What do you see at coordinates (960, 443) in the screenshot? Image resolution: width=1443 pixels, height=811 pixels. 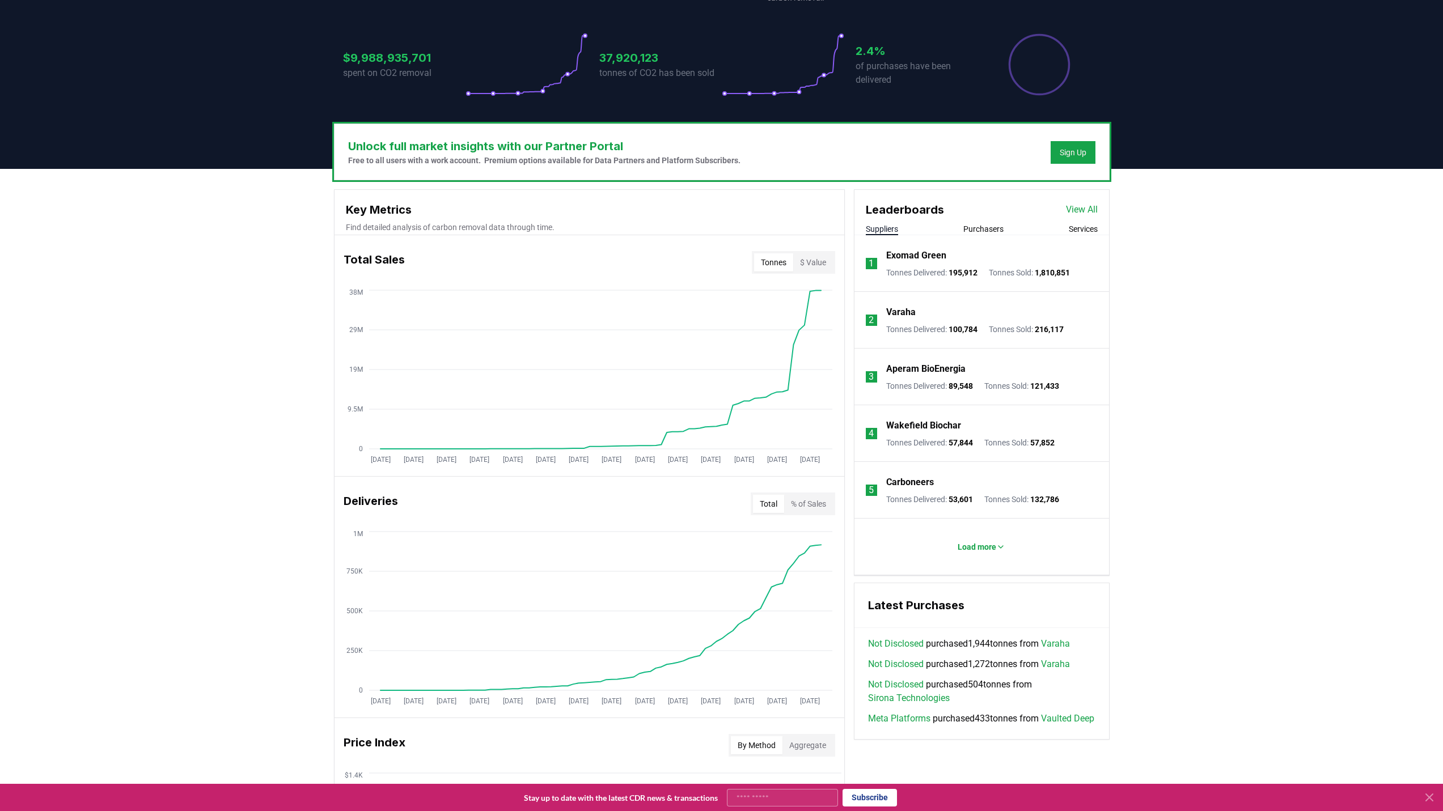 I see `span: 57,844` at bounding box center [960, 443].